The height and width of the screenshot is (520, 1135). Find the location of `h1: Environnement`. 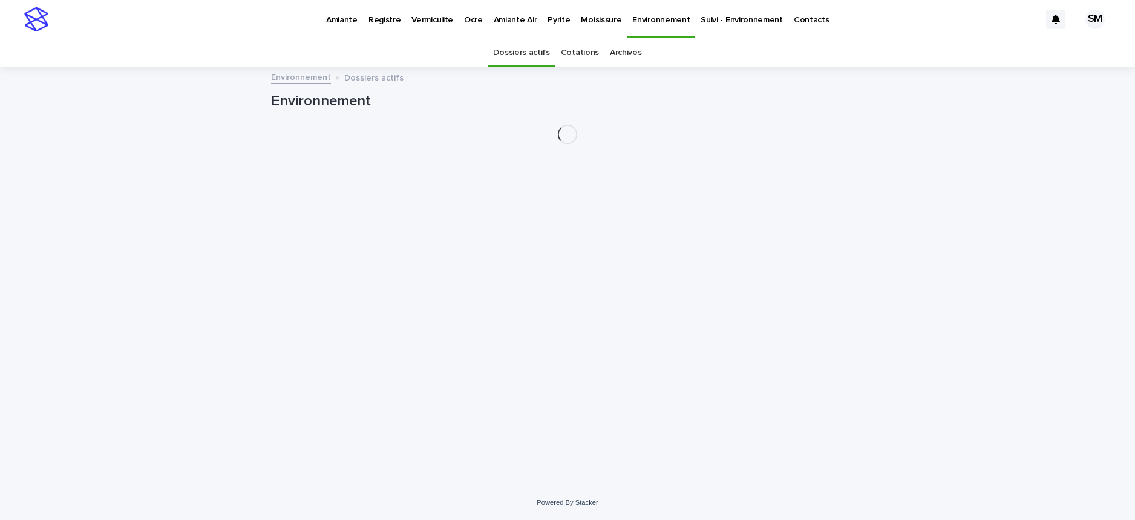

h1: Environnement is located at coordinates (568, 101).